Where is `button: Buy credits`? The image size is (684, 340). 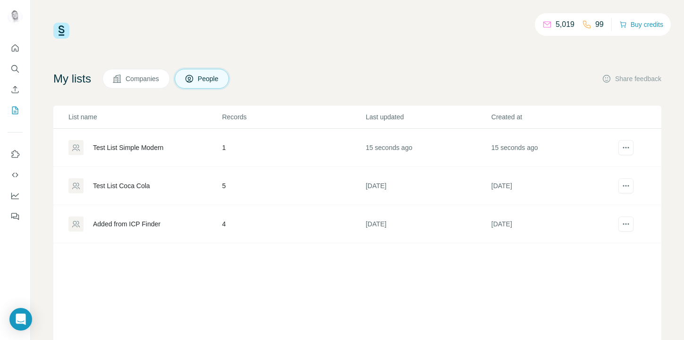 button: Buy credits is located at coordinates (641, 25).